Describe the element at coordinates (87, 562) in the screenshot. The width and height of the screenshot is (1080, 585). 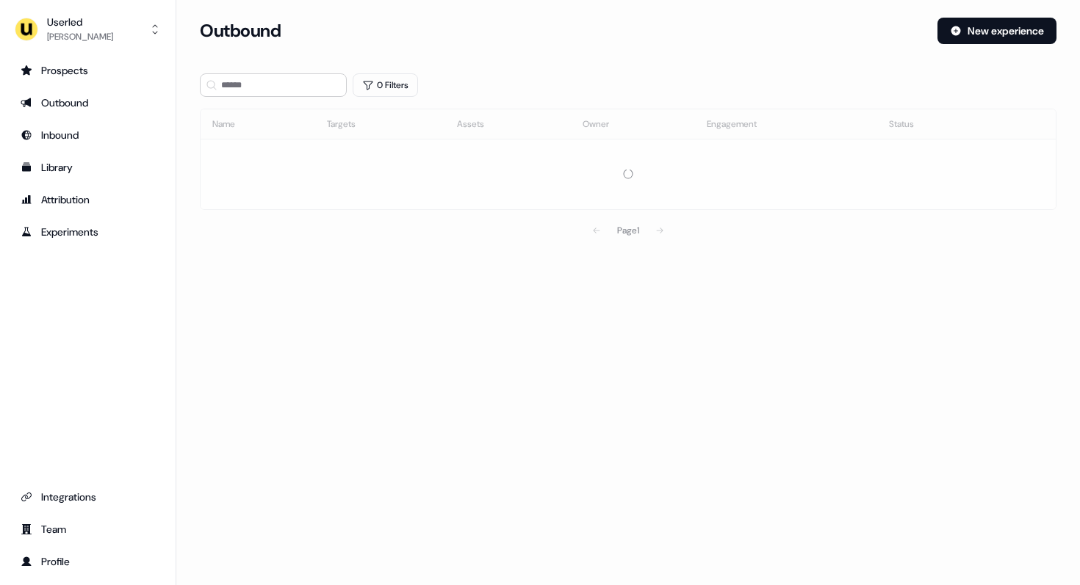
I see `div: Profile` at that location.